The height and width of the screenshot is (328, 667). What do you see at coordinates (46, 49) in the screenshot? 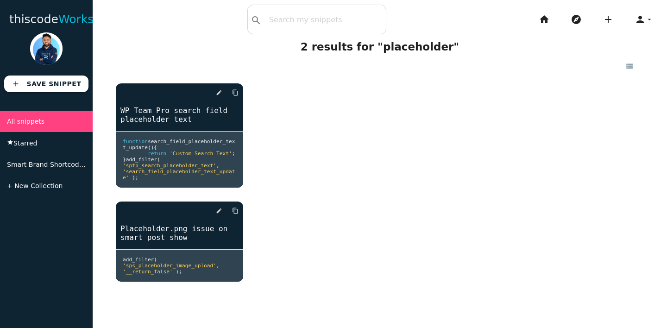
I see `img: 5f04e4ce89f5412e450b8db846044e2c` at bounding box center [46, 49].